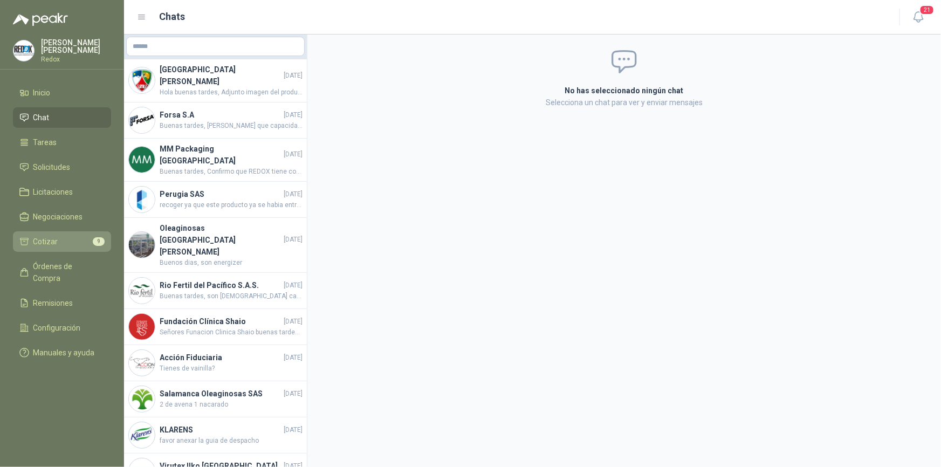  What do you see at coordinates (42, 118) in the screenshot?
I see `span: Chat` at bounding box center [42, 118].